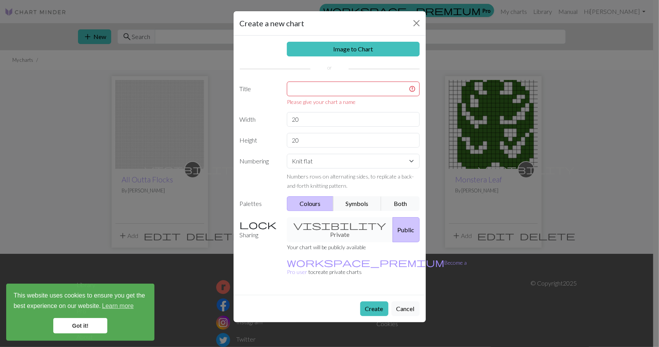 The image size is (659, 347). I want to click on button: Cancel, so click(405, 308).